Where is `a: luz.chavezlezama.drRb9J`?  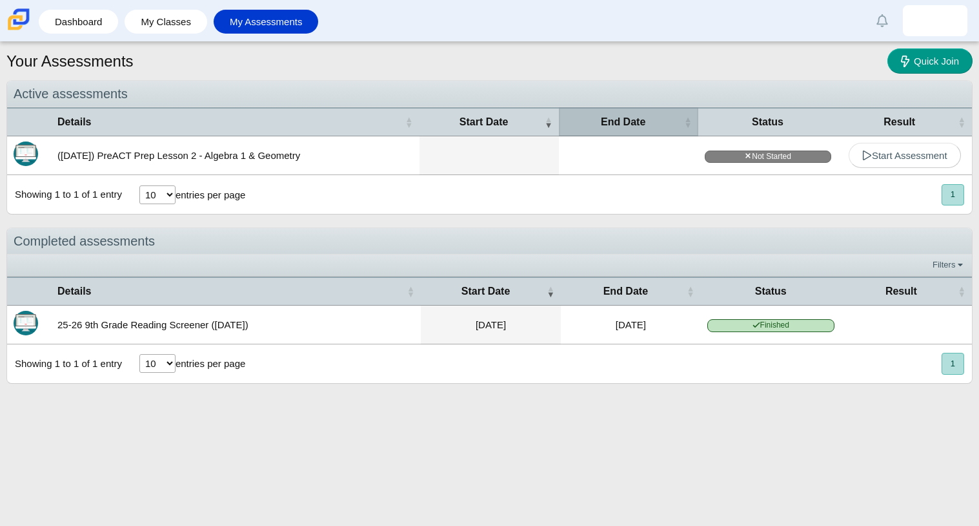 a: luz.chavezlezama.drRb9J is located at coordinates (936, 21).